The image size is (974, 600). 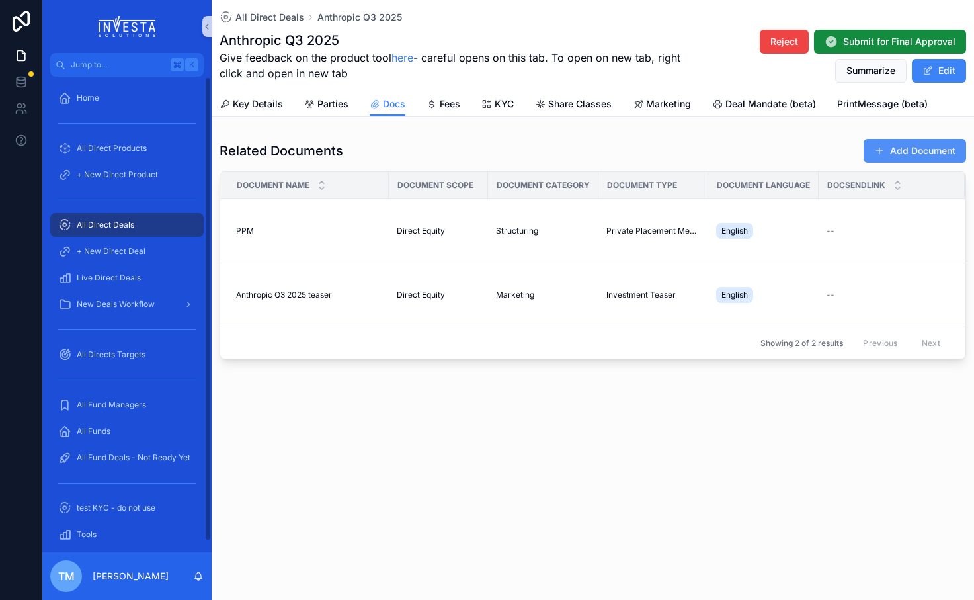 I want to click on a: here, so click(x=402, y=58).